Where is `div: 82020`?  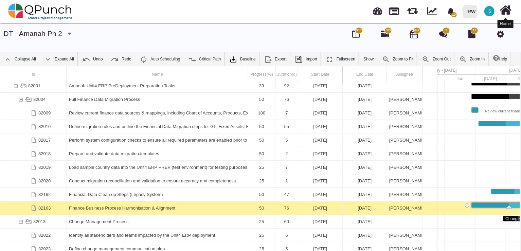
div: 82020 is located at coordinates (34, 181).